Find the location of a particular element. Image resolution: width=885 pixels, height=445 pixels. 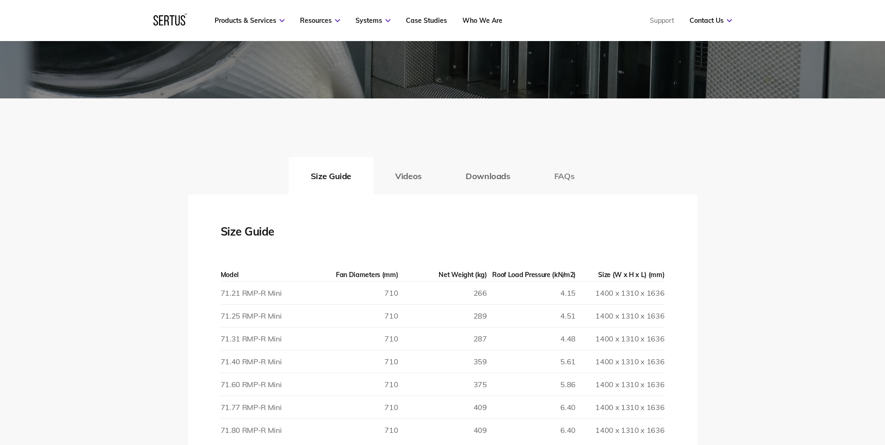

a: Case Studies is located at coordinates (426, 21).